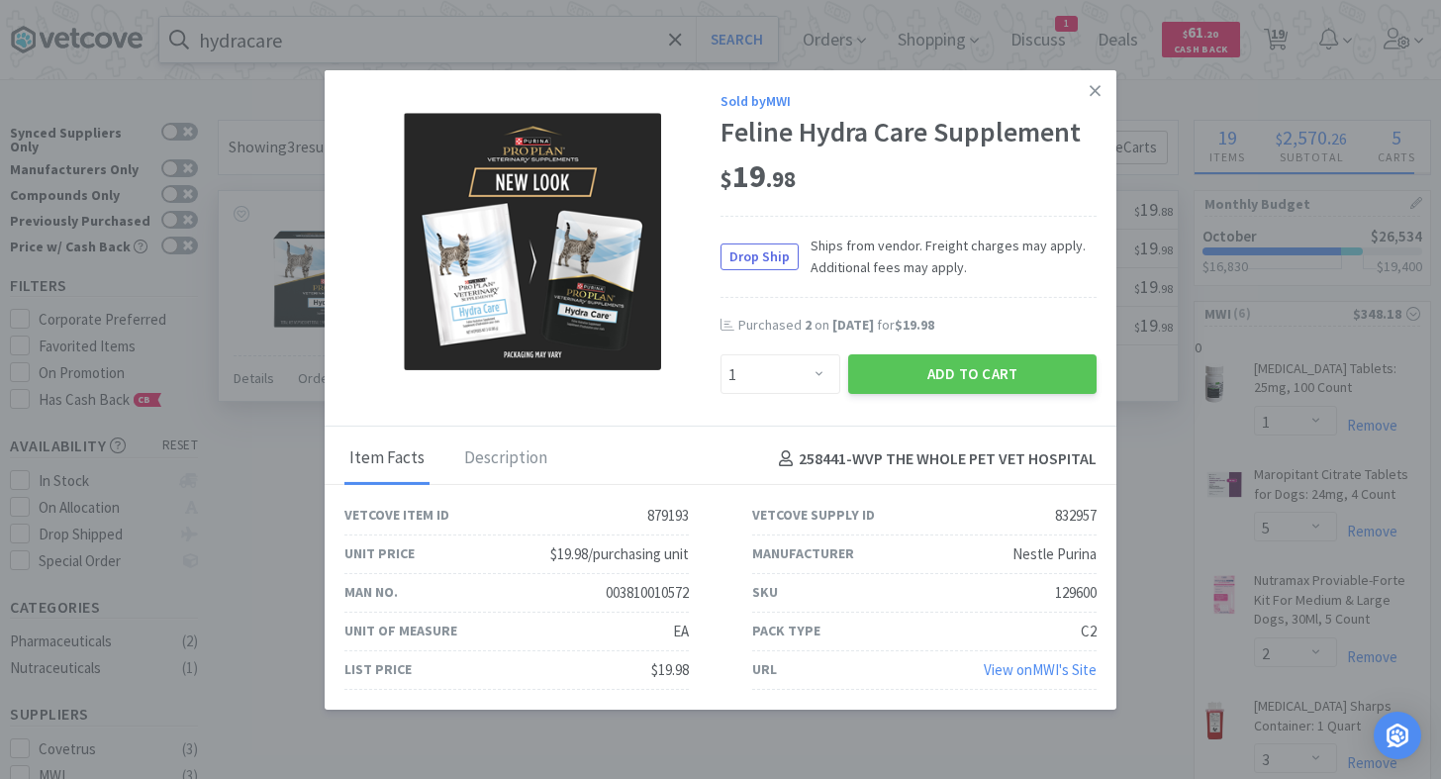 The image size is (1441, 779). What do you see at coordinates (765, 592) in the screenshot?
I see `div: SKU` at bounding box center [765, 592].